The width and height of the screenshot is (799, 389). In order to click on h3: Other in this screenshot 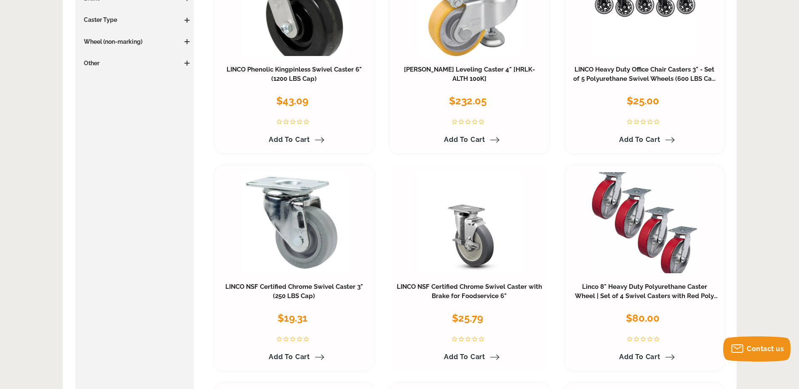, I will do `click(135, 63)`.